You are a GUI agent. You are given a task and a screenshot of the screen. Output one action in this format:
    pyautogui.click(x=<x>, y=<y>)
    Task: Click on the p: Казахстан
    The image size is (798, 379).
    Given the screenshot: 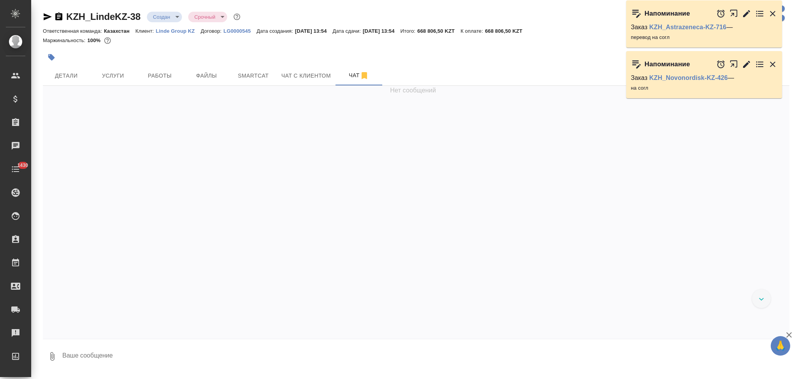 What is the action you would take?
    pyautogui.click(x=120, y=31)
    